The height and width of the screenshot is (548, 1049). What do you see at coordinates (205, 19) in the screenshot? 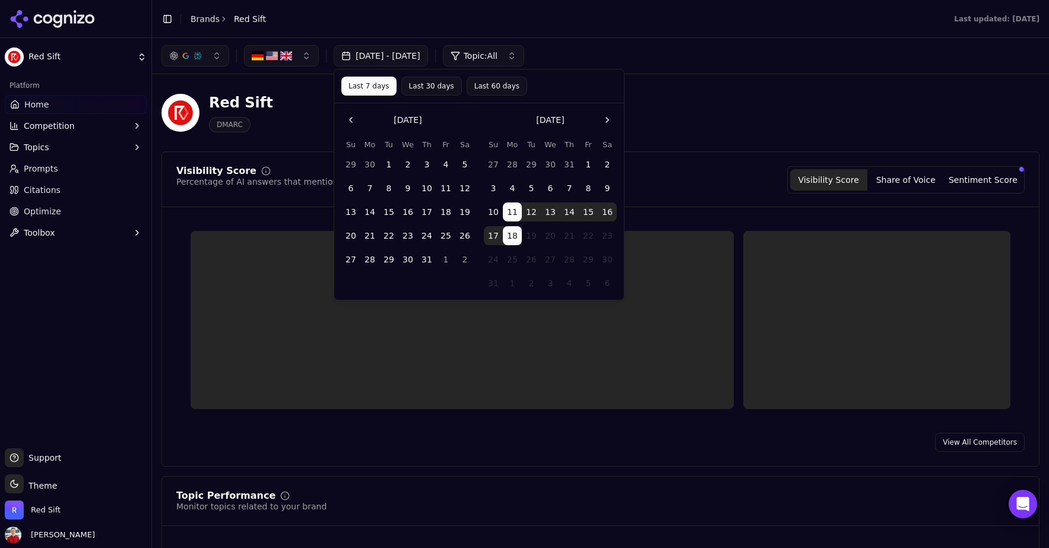
I see `a: Brands` at bounding box center [205, 19].